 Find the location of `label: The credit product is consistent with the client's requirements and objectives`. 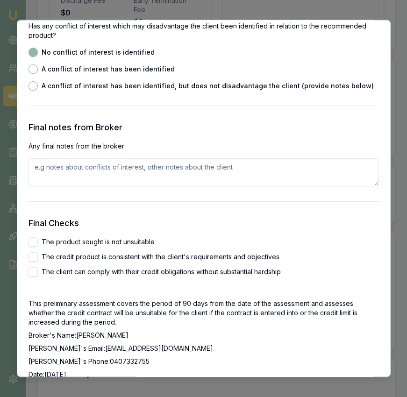

label: The credit product is consistent with the client's requirements and objectives is located at coordinates (160, 257).